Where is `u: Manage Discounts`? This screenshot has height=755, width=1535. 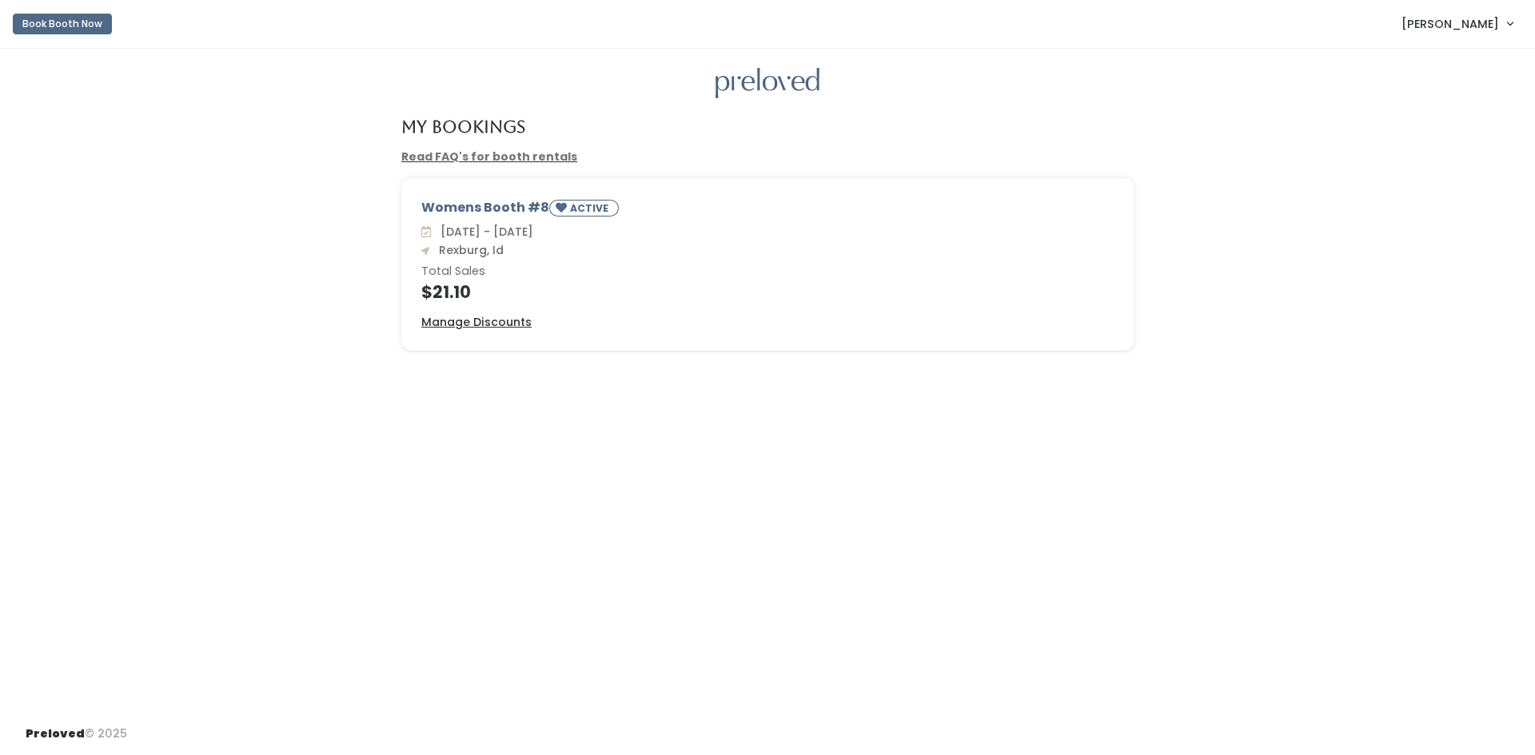 u: Manage Discounts is located at coordinates (476, 322).